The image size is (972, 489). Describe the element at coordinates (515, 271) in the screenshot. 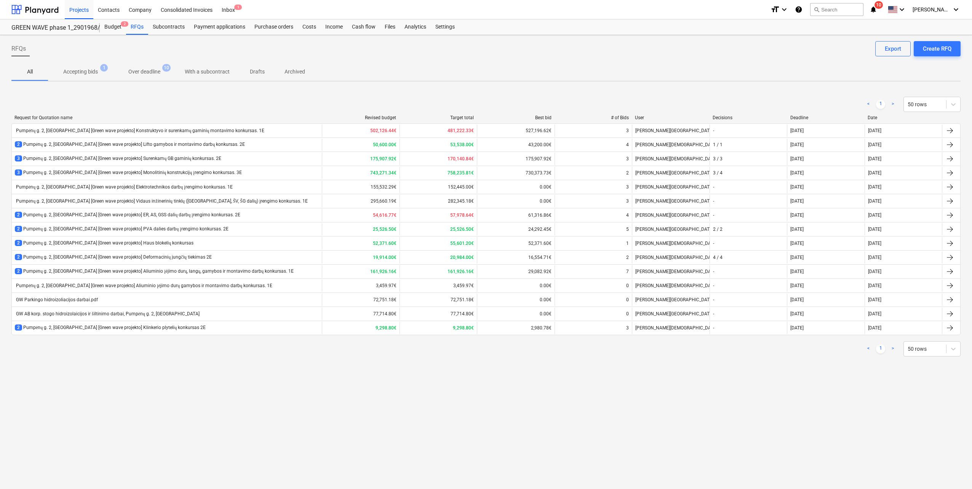

I see `div: 29,082.92€` at that location.